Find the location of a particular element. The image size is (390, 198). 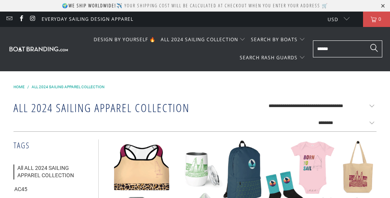

img: Boatbranding is located at coordinates (39, 49).